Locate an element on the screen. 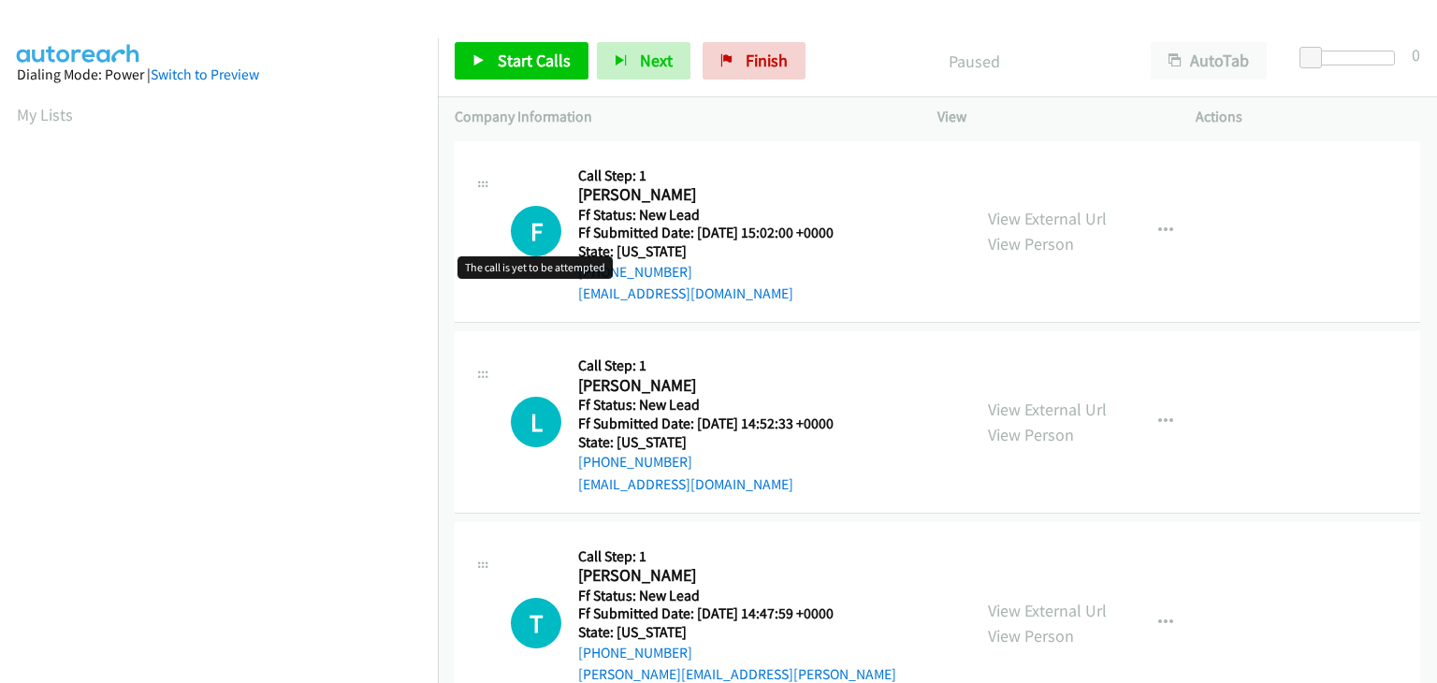 This screenshot has width=1437, height=683. a: Finish is located at coordinates (754, 61).